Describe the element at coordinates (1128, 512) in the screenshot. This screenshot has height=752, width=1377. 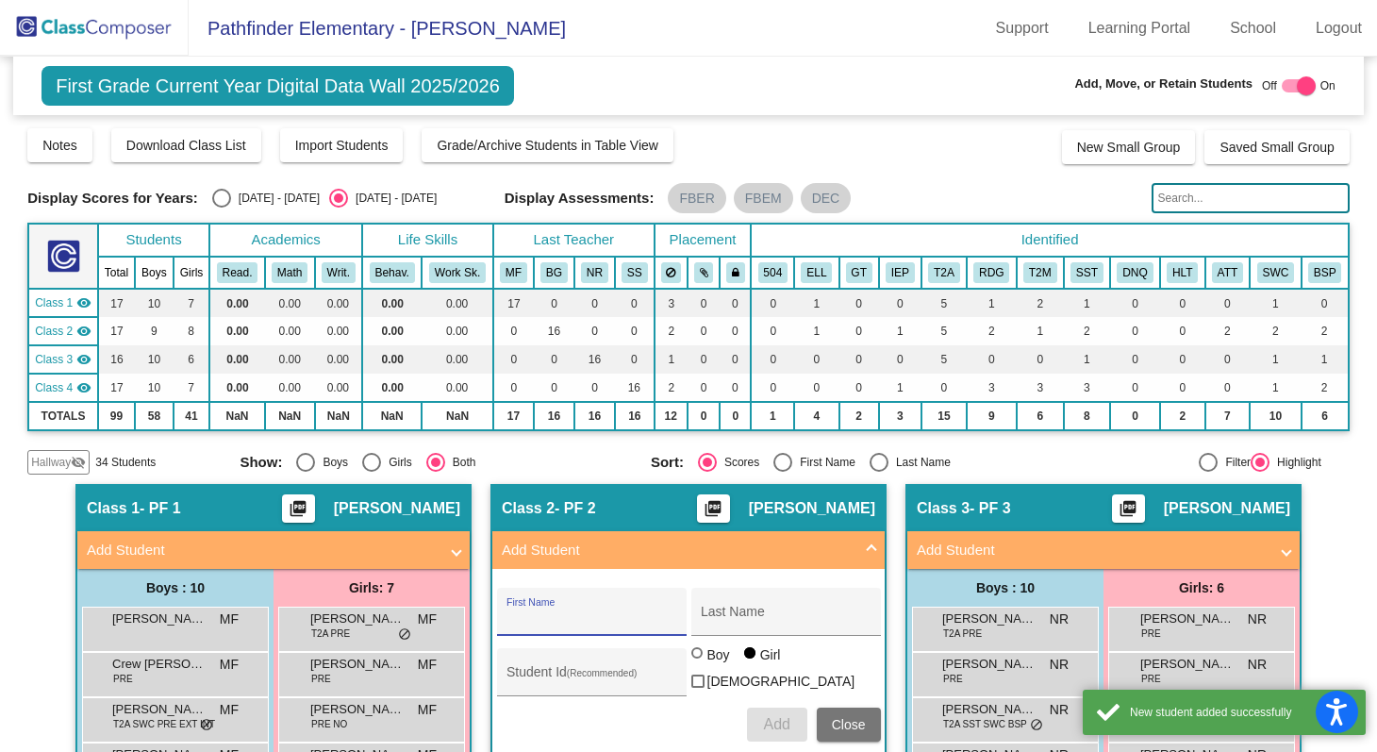
I see `mat-icon: picture_as_pdf` at that location.